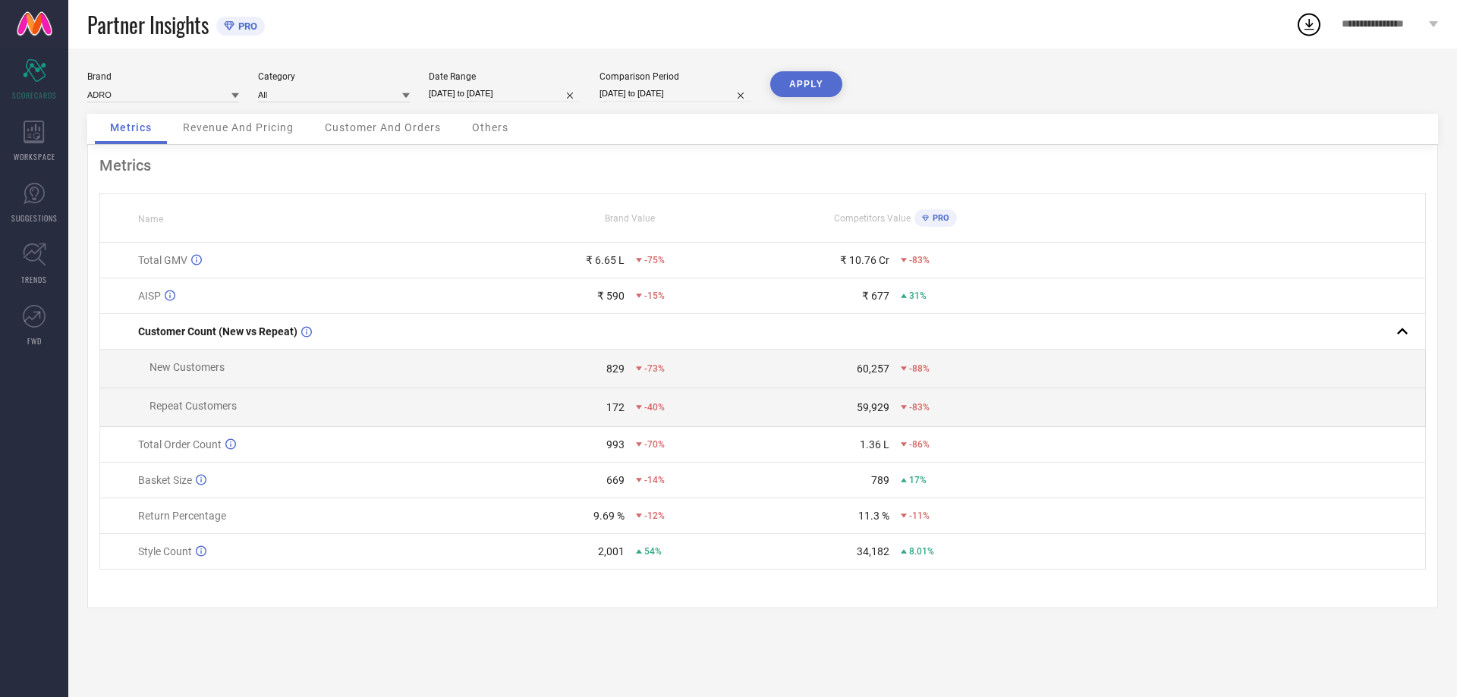 This screenshot has height=697, width=1457. I want to click on div: Comparison Period, so click(675, 77).